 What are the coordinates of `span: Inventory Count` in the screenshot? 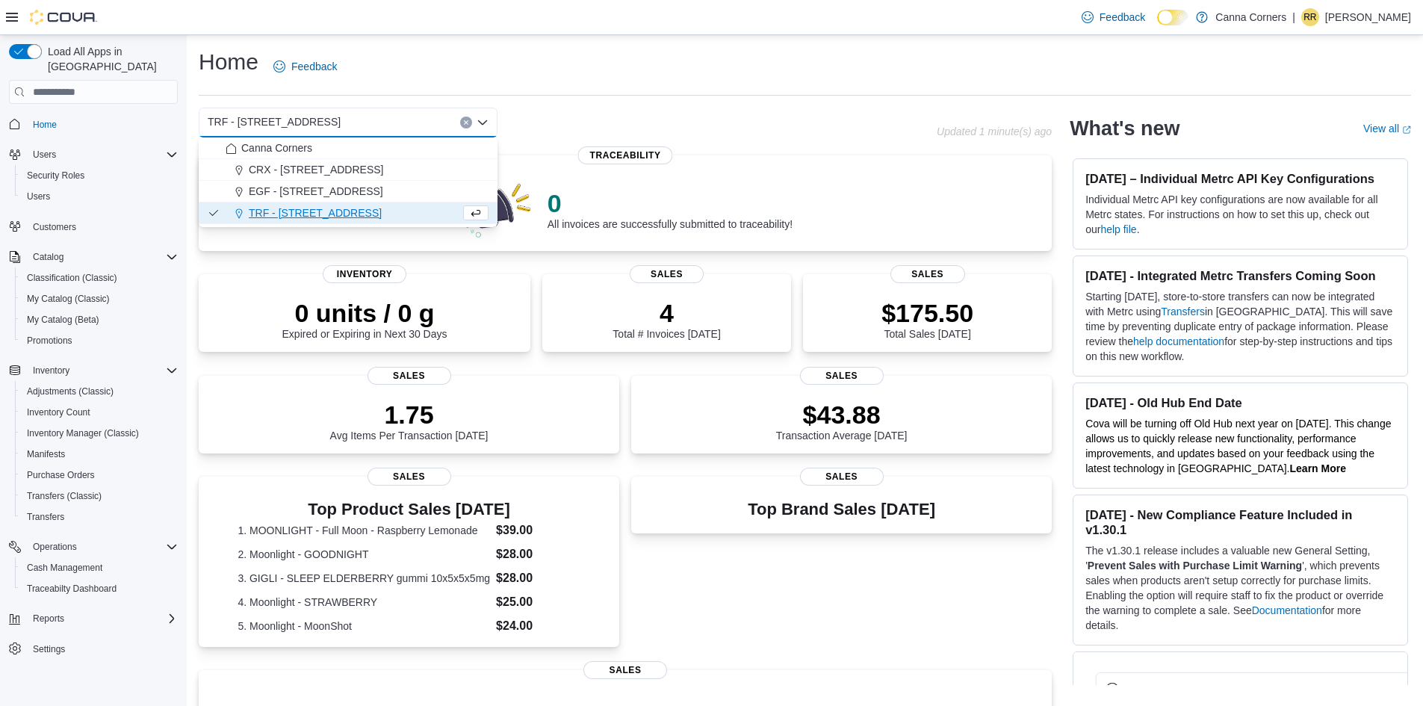 It's located at (99, 412).